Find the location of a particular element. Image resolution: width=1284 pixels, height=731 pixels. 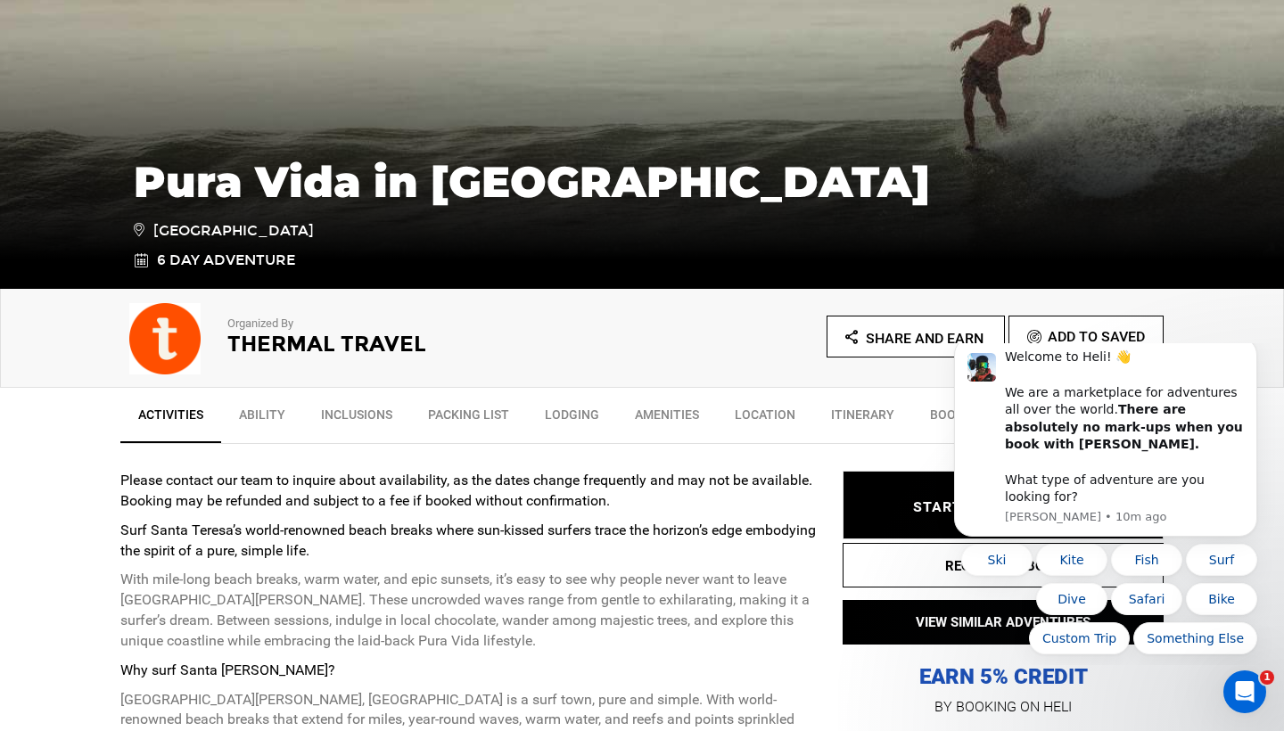

p: BY BOOKING ON HELI is located at coordinates (1003, 706).